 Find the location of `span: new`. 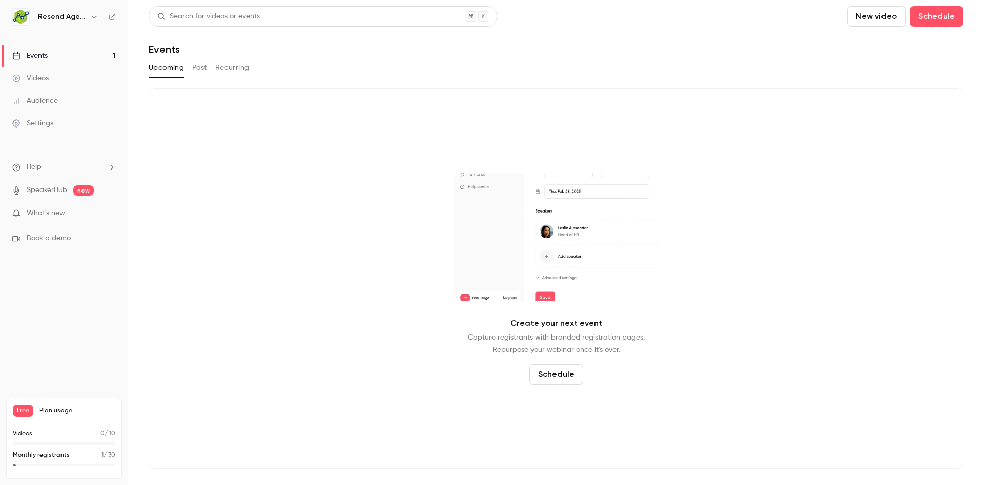

span: new is located at coordinates (84, 191).